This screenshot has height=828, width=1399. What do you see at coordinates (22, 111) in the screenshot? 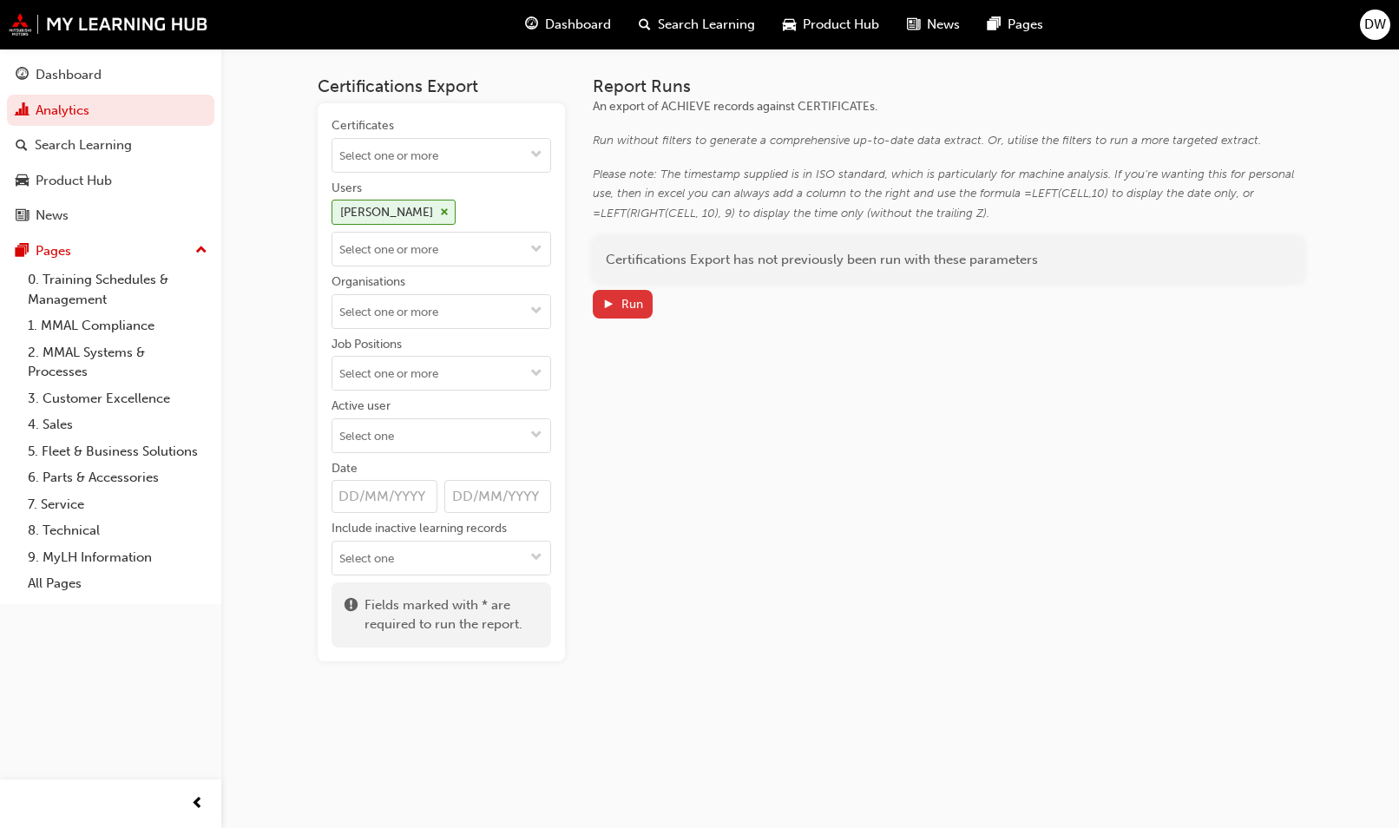
I see `span: chart-icon` at bounding box center [22, 111].